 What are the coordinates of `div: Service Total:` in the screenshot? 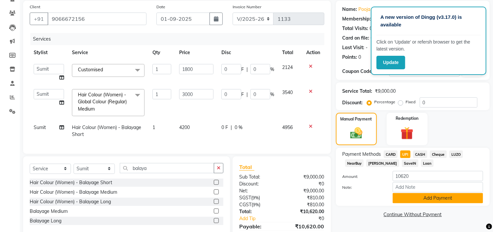 It's located at (357, 91).